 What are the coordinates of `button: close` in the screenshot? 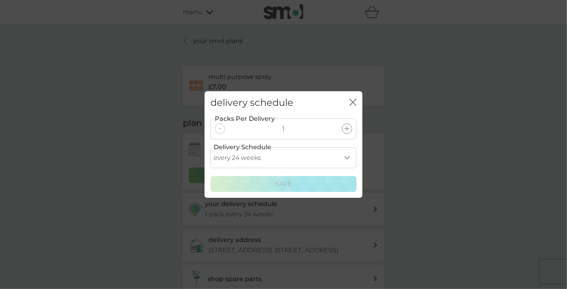 It's located at (353, 103).